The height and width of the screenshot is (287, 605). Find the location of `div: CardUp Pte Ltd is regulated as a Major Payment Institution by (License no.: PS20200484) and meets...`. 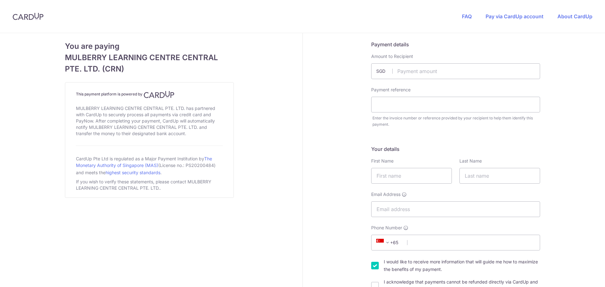

div: CardUp Pte Ltd is regulated as a Major Payment Institution by (License no.: PS20200484) and meets... is located at coordinates (149, 165).